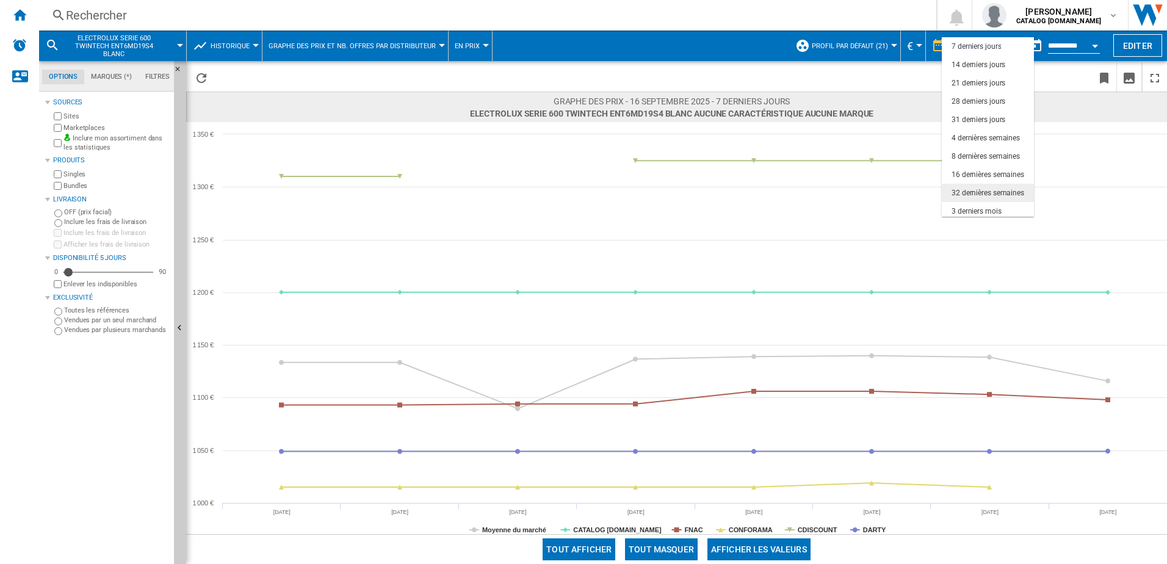 Image resolution: width=1167 pixels, height=564 pixels. I want to click on div: 21 derniers jours, so click(978, 83).